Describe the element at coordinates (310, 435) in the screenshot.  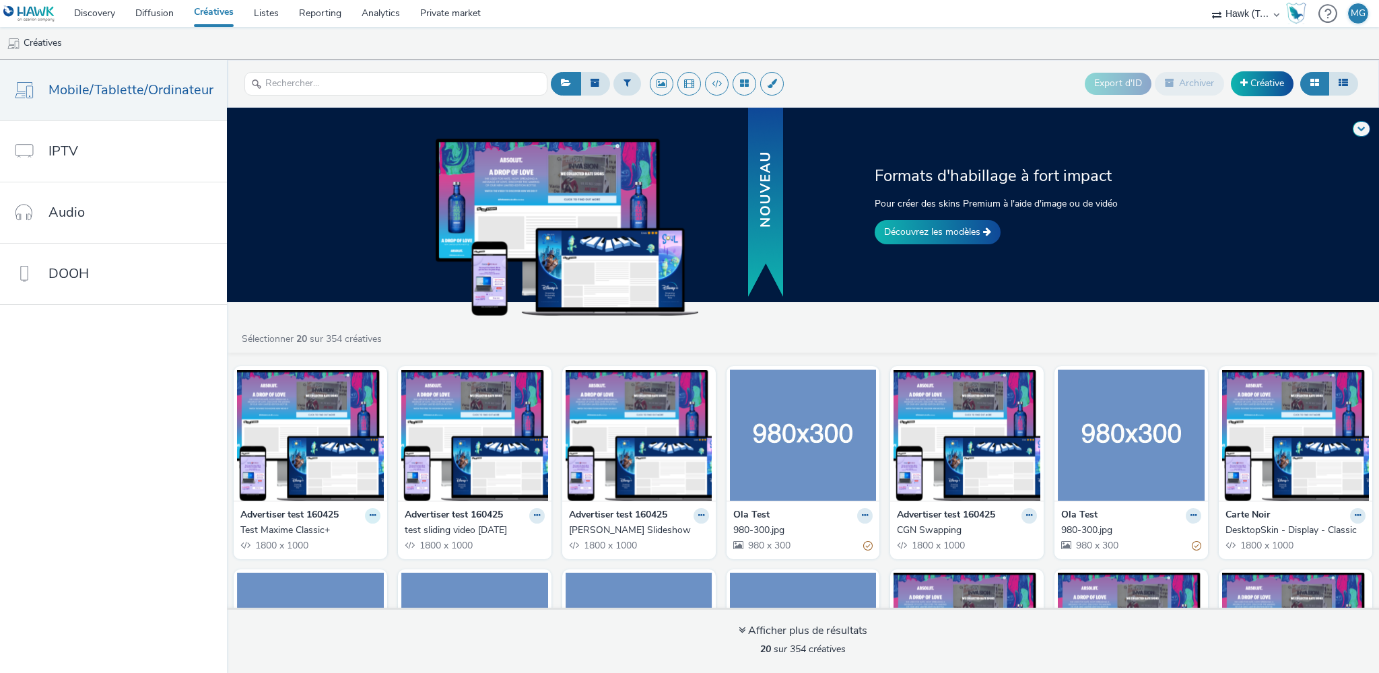
I see `img: Test Maxime Classic+ visual` at that location.